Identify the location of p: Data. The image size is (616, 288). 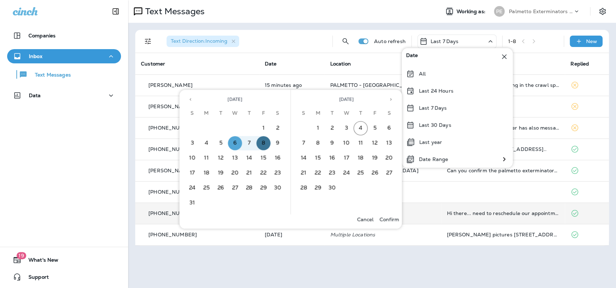
(35, 95).